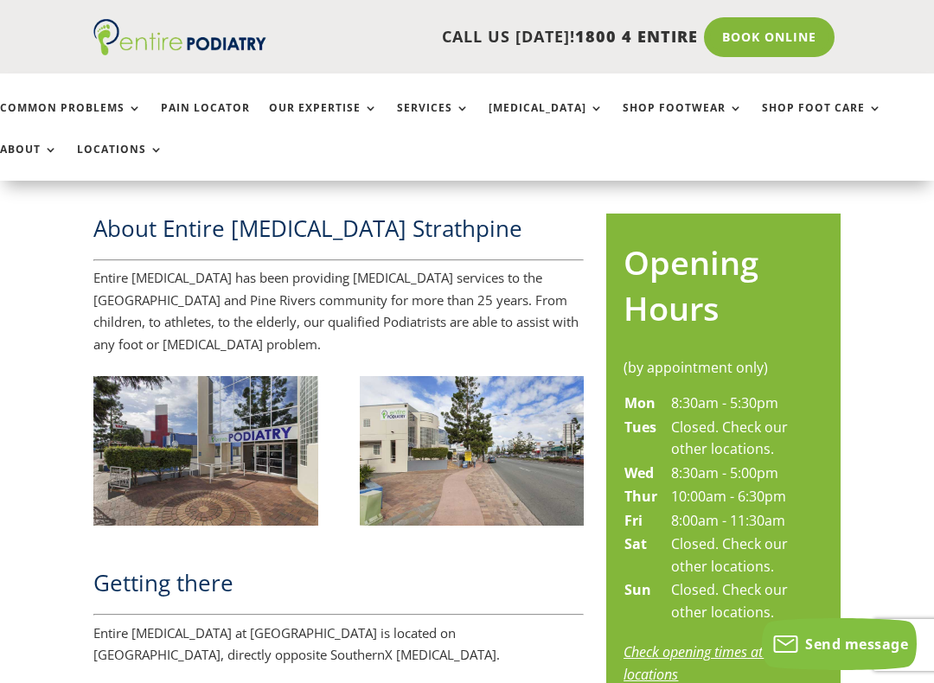 This screenshot has width=934, height=683. I want to click on h2: Getting there, so click(338, 587).